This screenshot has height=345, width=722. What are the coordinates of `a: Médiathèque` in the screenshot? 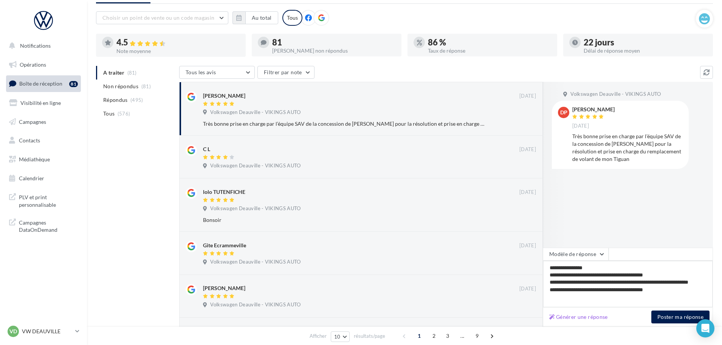 It's located at (43, 159).